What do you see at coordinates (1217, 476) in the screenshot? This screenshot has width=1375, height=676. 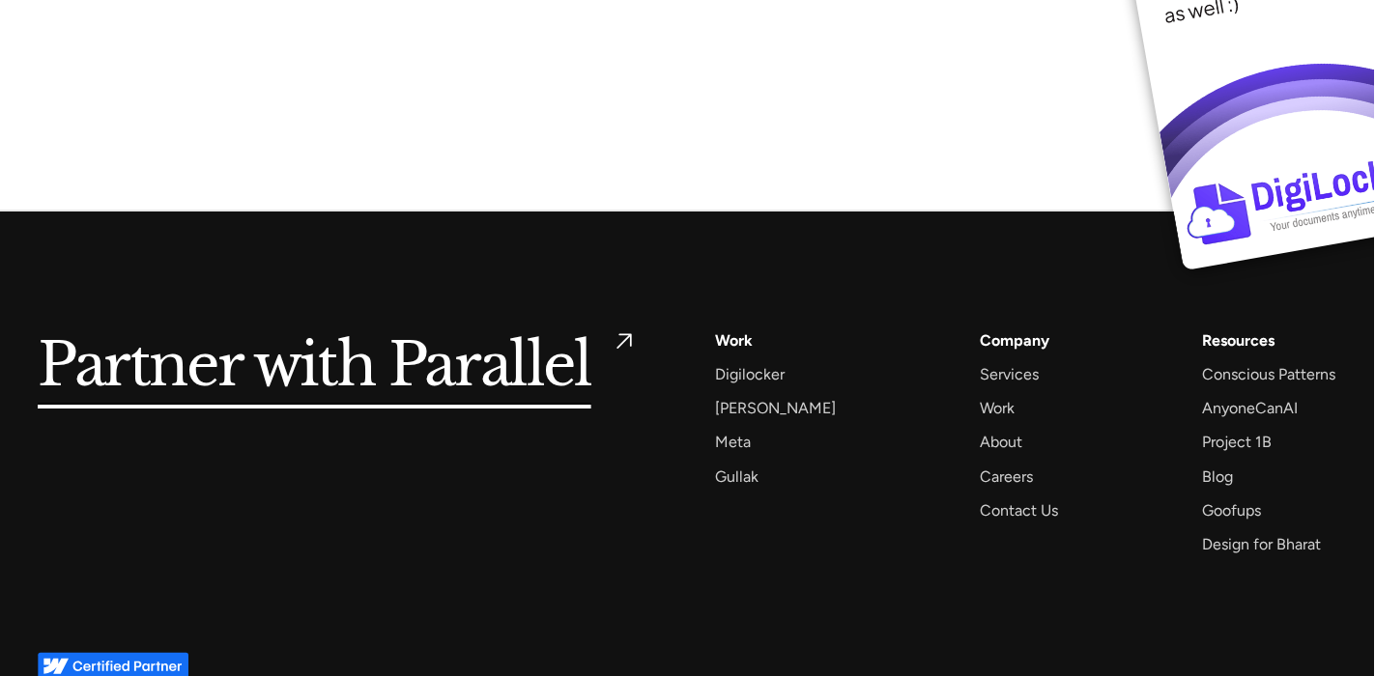 I see `div: Blog` at bounding box center [1217, 476].